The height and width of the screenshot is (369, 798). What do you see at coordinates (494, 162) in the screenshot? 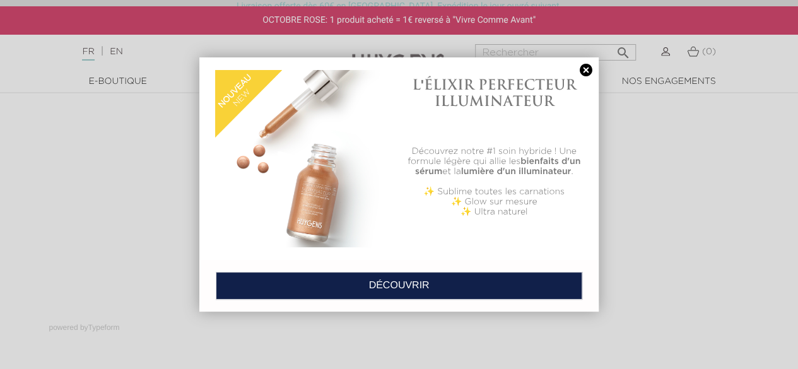
I see `p: Découvrez notre #1 soin hybride ! Une formule légère qui allie les et la .` at bounding box center [494, 162].